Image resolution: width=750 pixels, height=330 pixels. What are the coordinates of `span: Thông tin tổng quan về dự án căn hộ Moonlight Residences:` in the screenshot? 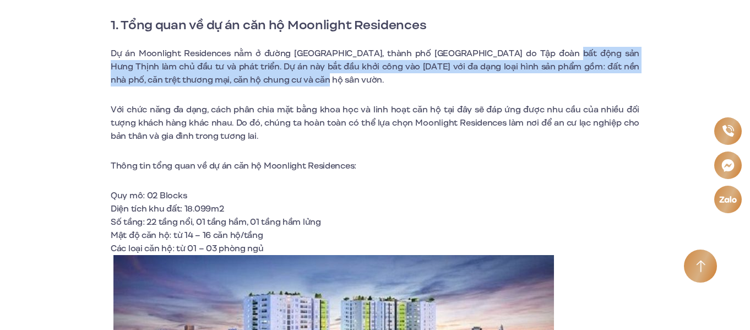 It's located at (234, 166).